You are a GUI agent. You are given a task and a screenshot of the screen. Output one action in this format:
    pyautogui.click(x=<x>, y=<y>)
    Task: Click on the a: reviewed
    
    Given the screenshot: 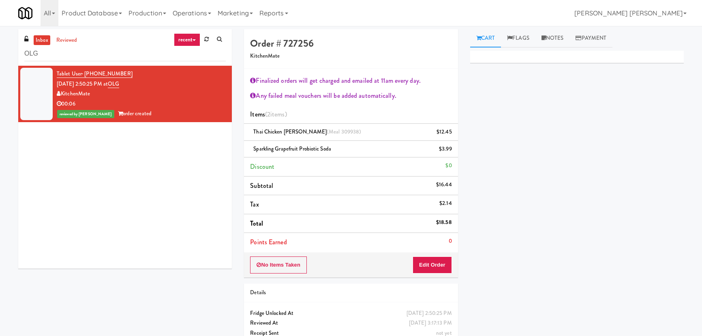 What is the action you would take?
    pyautogui.click(x=67, y=40)
    